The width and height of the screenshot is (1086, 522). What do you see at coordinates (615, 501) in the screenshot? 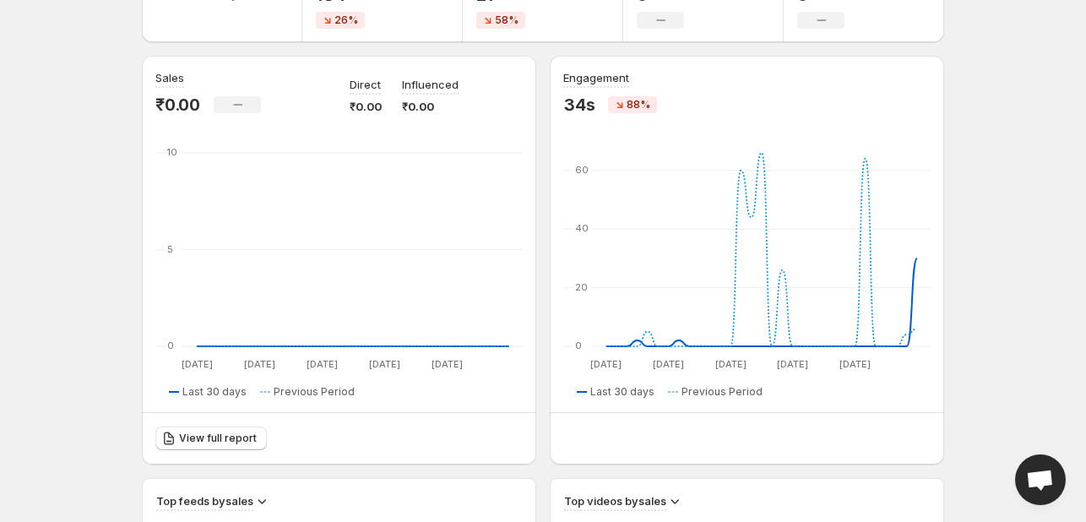
I see `h3: Top videos by sales` at bounding box center [615, 501].